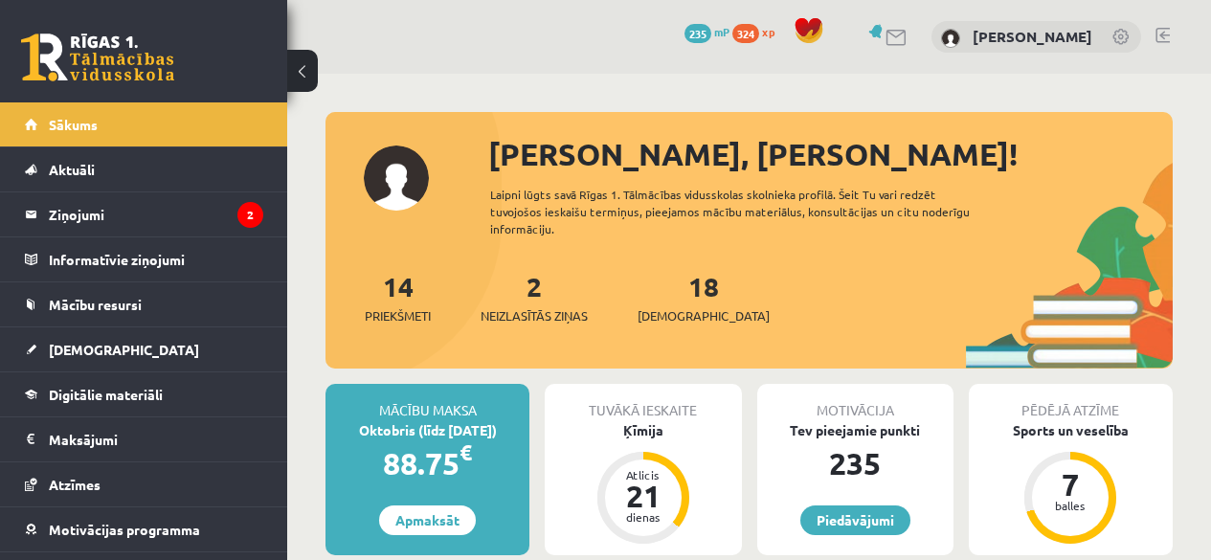  What do you see at coordinates (855, 430) in the screenshot?
I see `div: Tev pieejamie punkti` at bounding box center [855, 430].